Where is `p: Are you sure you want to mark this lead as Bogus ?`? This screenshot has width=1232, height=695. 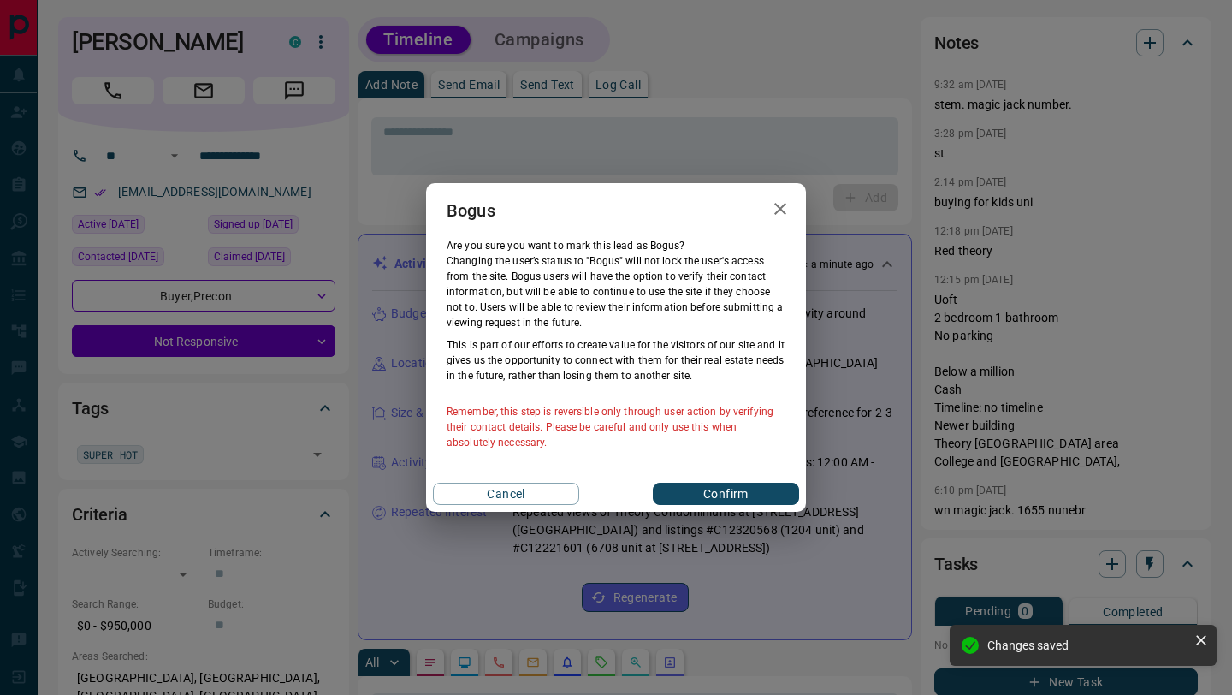 p: Are you sure you want to mark this lead as Bogus ? is located at coordinates (616, 246).